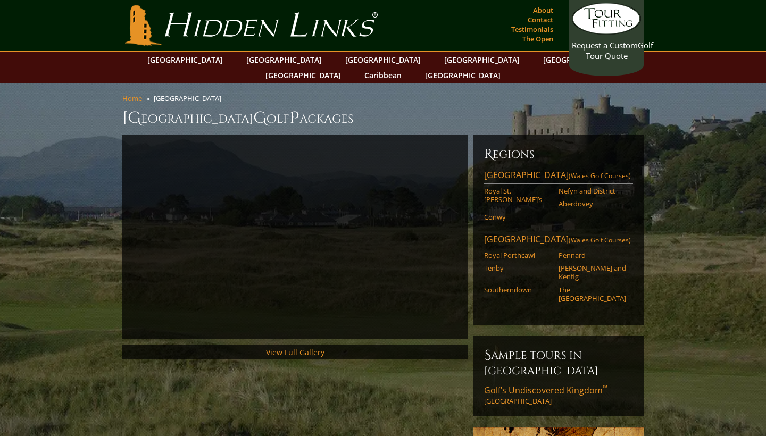 This screenshot has width=766, height=436. I want to click on span: P, so click(294, 118).